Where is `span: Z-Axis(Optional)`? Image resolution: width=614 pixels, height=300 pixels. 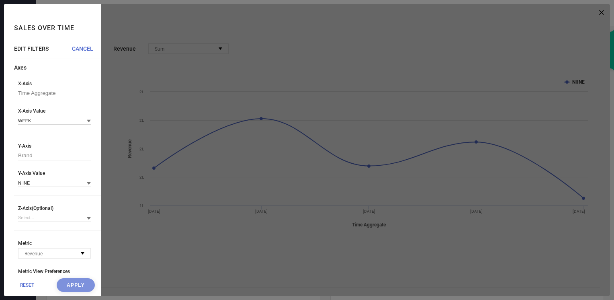
span: Z-Axis(Optional) is located at coordinates (54, 208).